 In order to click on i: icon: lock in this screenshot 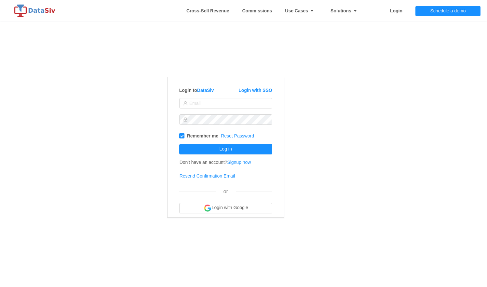, I will do `click(185, 119)`.